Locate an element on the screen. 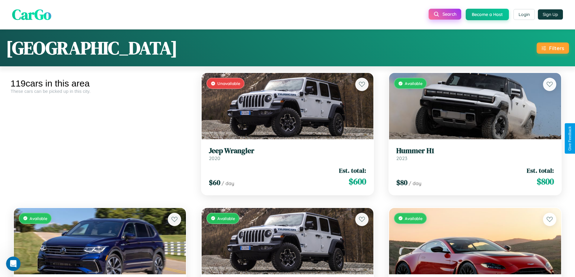 Image resolution: width=575 pixels, height=277 pixels. button: Login is located at coordinates (524, 14).